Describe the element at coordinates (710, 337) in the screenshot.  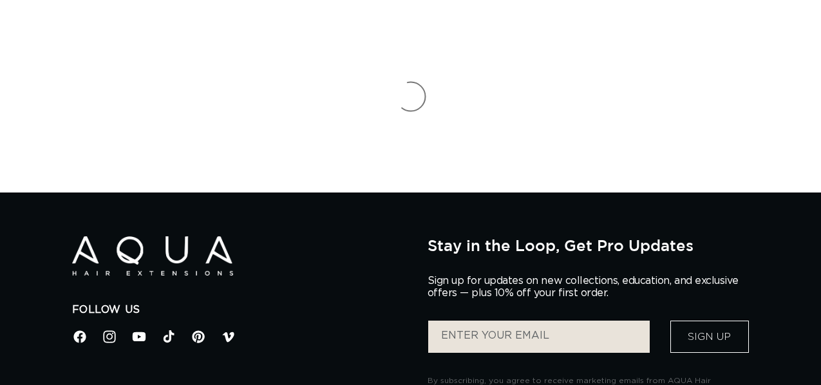
I see `button: Sign Up` at that location.